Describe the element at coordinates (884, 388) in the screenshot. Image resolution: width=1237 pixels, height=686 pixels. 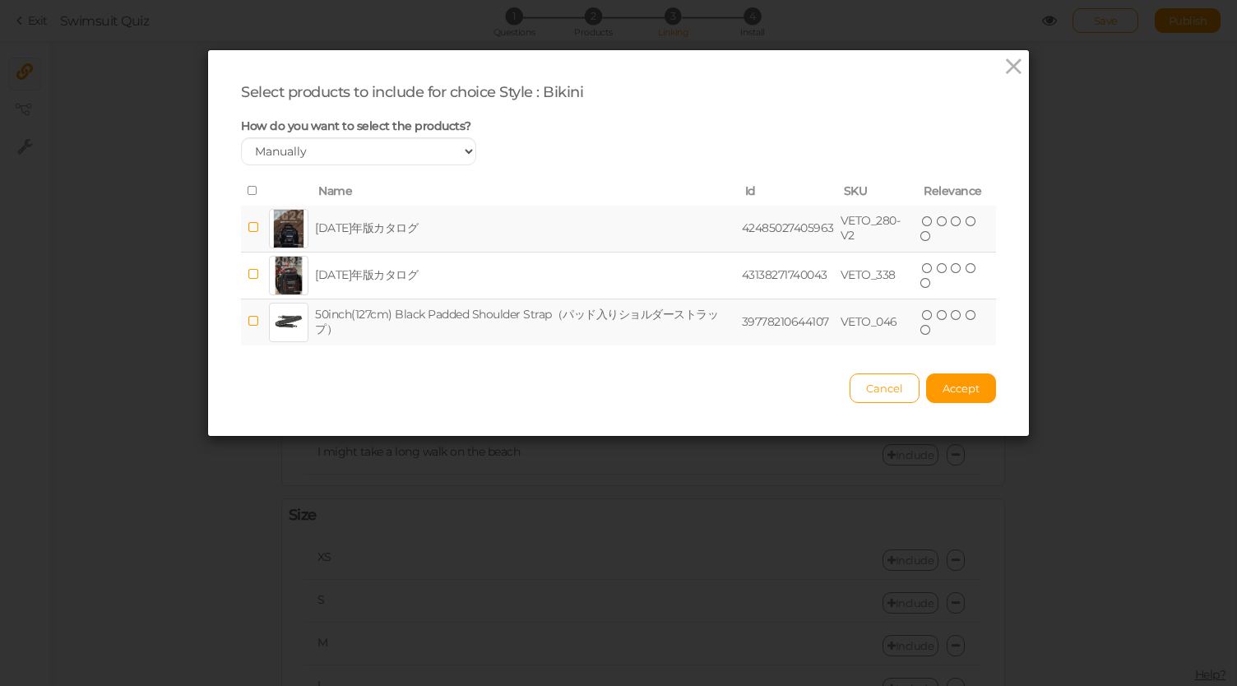
I see `span: Cancel` at that location.